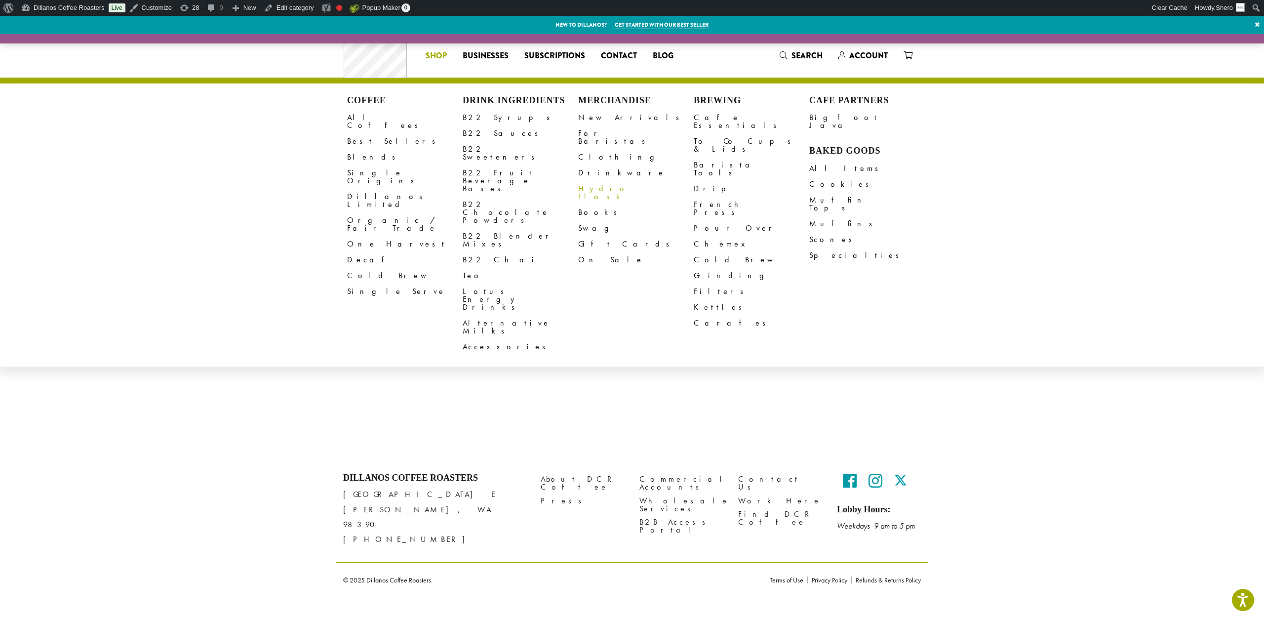 The image size is (1264, 621). Describe the element at coordinates (681, 504) in the screenshot. I see `a: Wholesale Services` at that location.